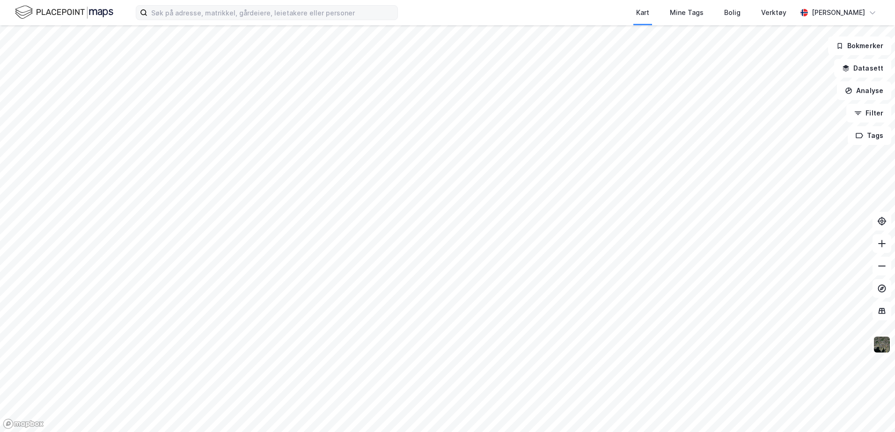 This screenshot has width=895, height=432. I want to click on div: Mine Tags, so click(686, 13).